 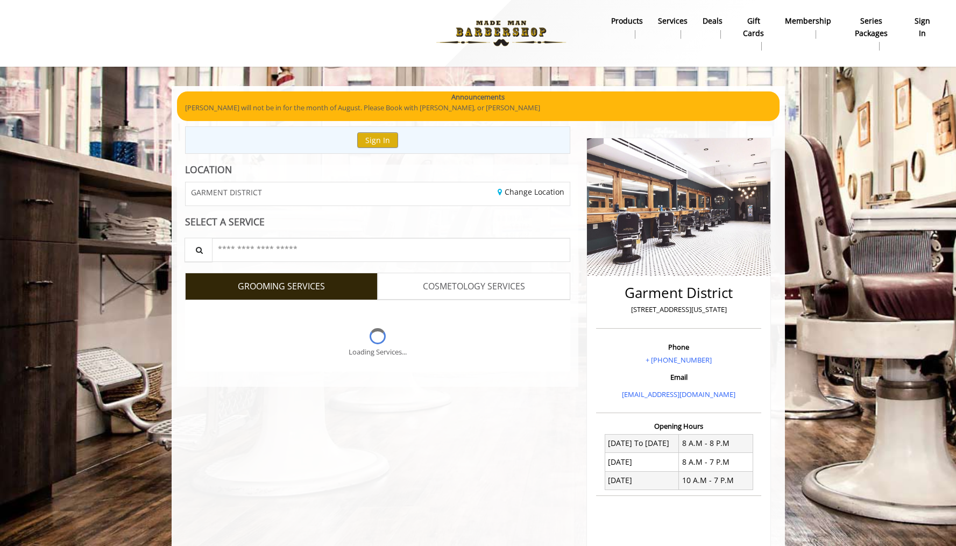 I want to click on a: Change Location, so click(x=531, y=192).